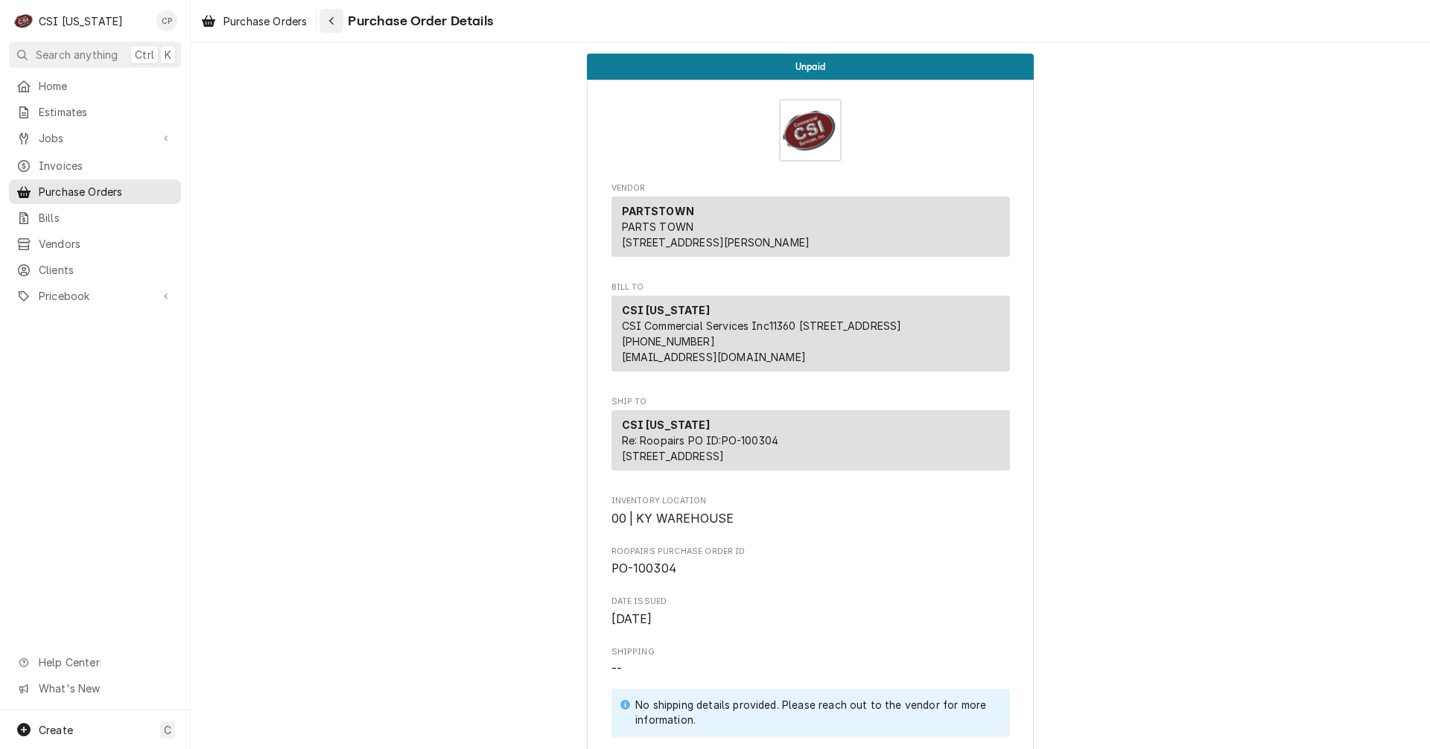 The image size is (1430, 749). I want to click on a: Invoices, so click(95, 165).